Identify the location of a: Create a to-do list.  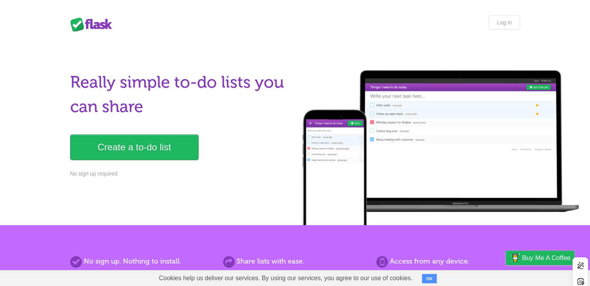
(134, 147).